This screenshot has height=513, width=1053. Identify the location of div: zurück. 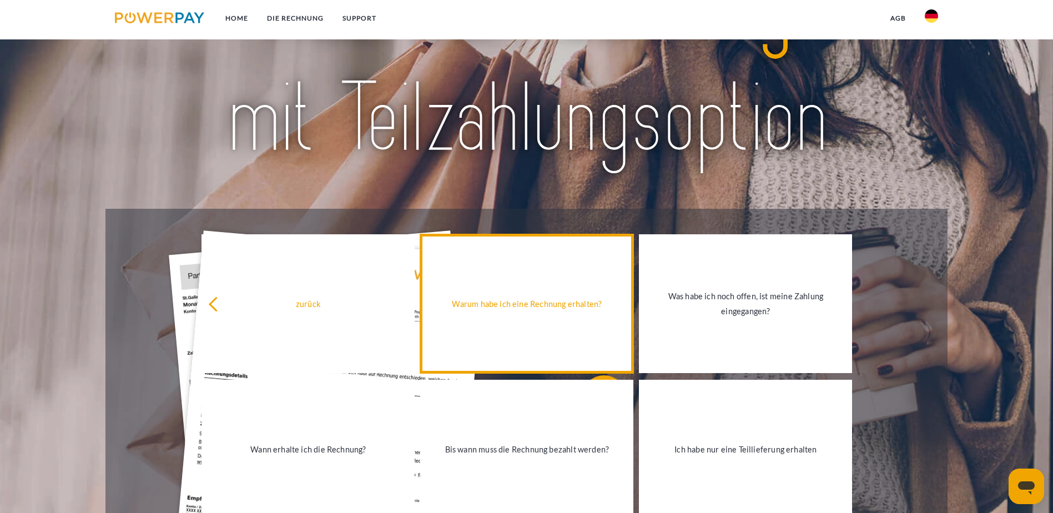
(308, 304).